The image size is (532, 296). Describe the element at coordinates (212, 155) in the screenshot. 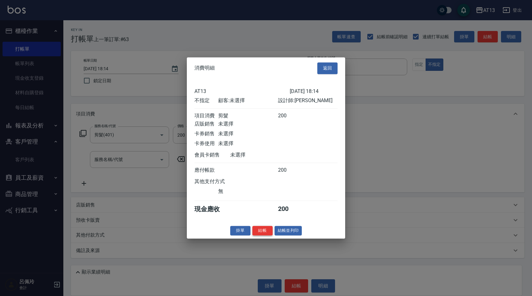

I see `div: 會員卡銷售` at that location.